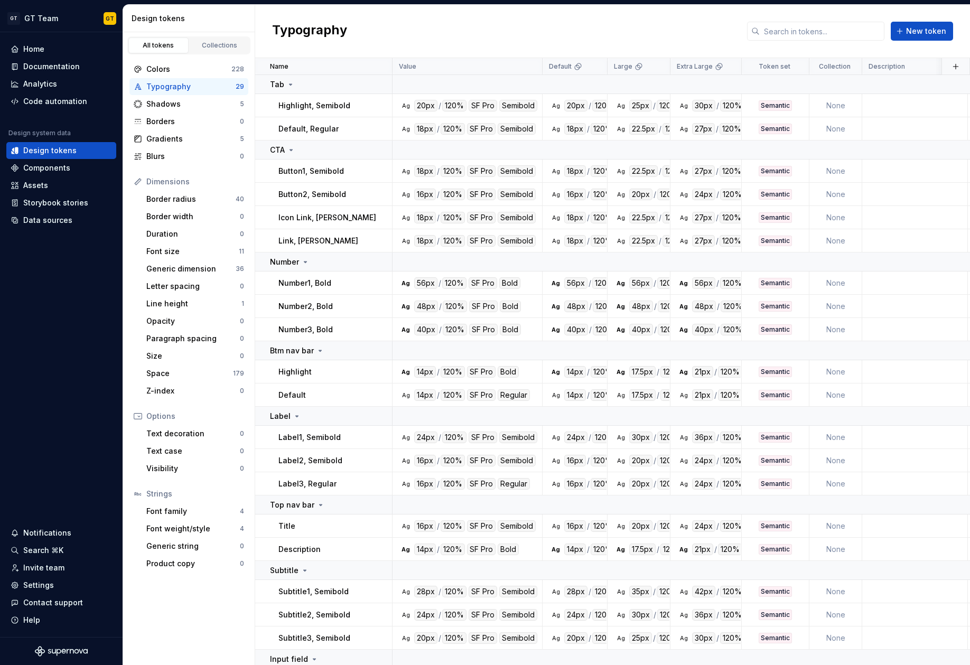 The image size is (970, 665). Describe the element at coordinates (220, 45) in the screenshot. I see `div: Collections` at that location.